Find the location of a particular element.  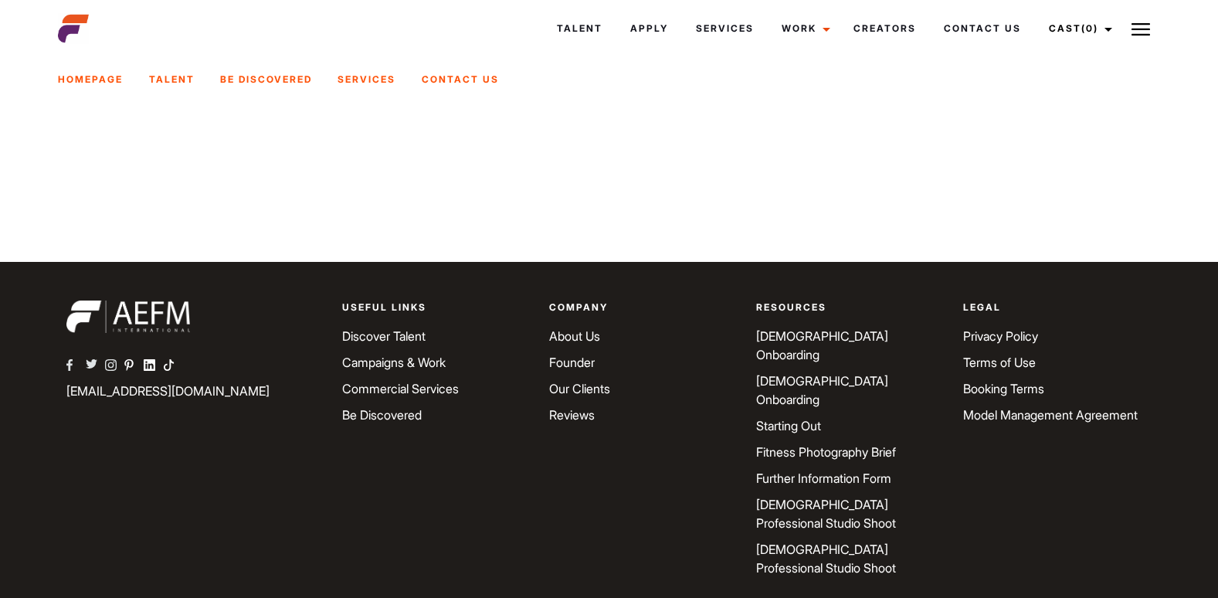

a: Further Information Form is located at coordinates (823, 478).